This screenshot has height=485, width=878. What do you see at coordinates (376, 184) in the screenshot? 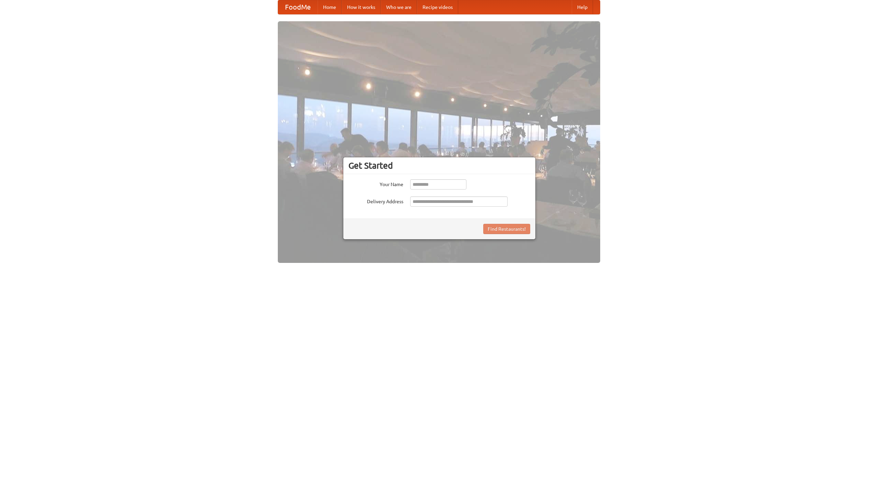
I see `label: Your Name` at bounding box center [376, 184].